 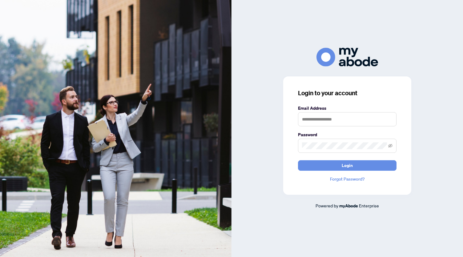 I want to click on span: Enterprise, so click(x=369, y=205).